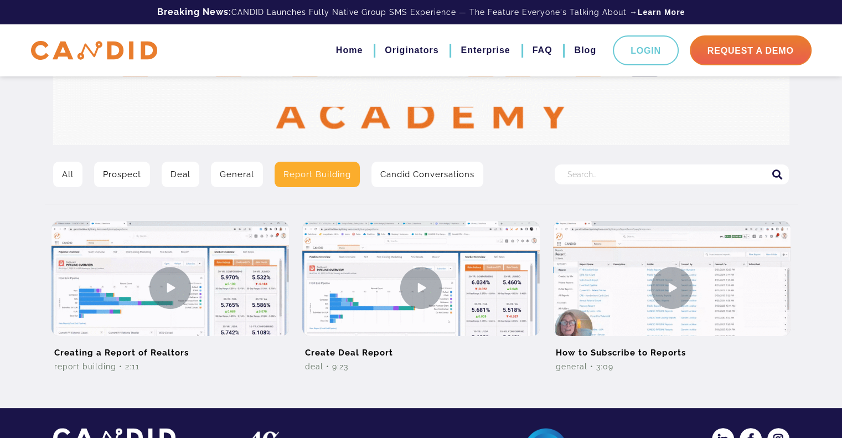 This screenshot has width=842, height=438. I want to click on a: Blog, so click(585, 50).